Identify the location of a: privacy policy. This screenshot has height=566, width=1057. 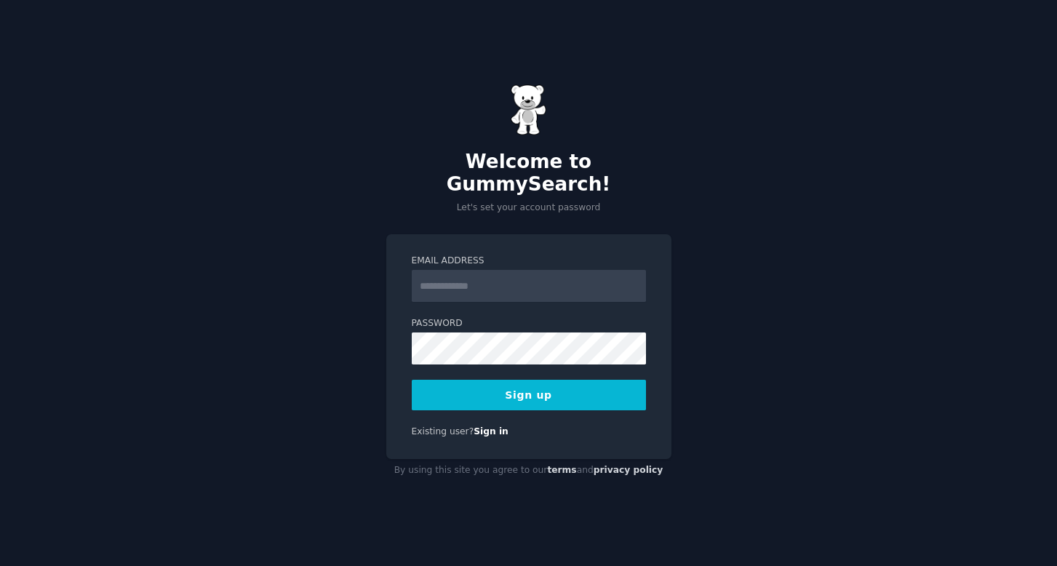
(628, 470).